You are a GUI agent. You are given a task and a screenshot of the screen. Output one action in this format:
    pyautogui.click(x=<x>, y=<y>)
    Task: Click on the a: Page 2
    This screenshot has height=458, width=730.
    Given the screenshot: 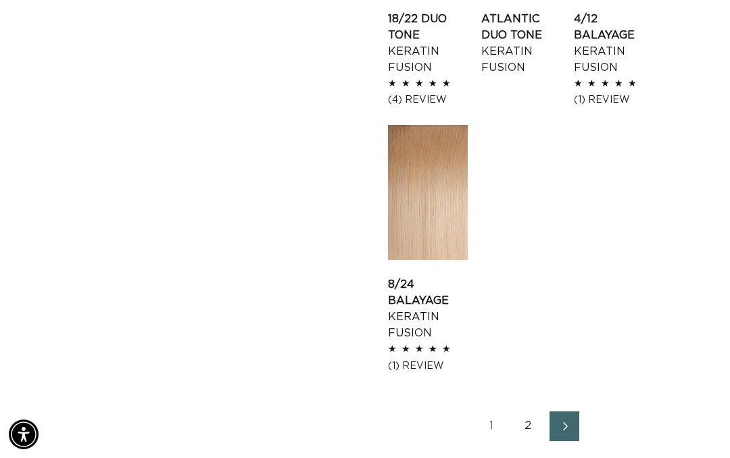 What is the action you would take?
    pyautogui.click(x=528, y=426)
    